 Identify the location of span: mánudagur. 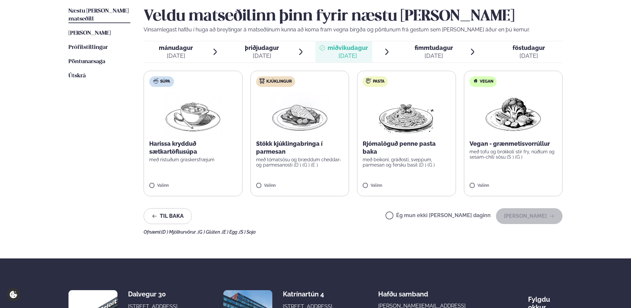
(176, 48).